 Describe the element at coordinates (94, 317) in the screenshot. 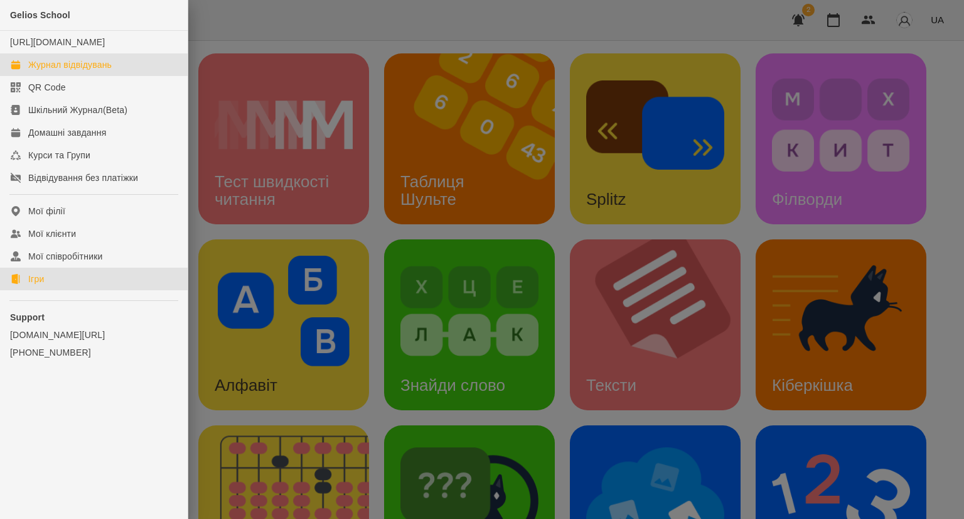

I see `p: Support` at that location.